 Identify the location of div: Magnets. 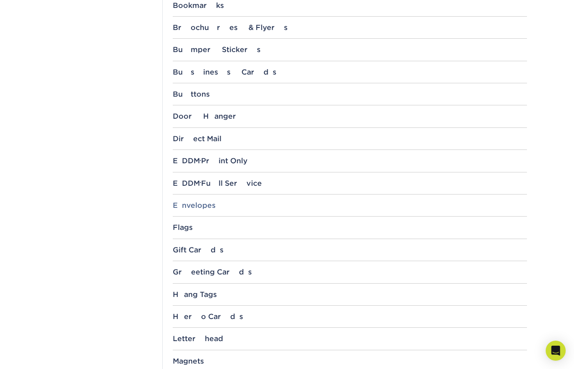
(349, 361).